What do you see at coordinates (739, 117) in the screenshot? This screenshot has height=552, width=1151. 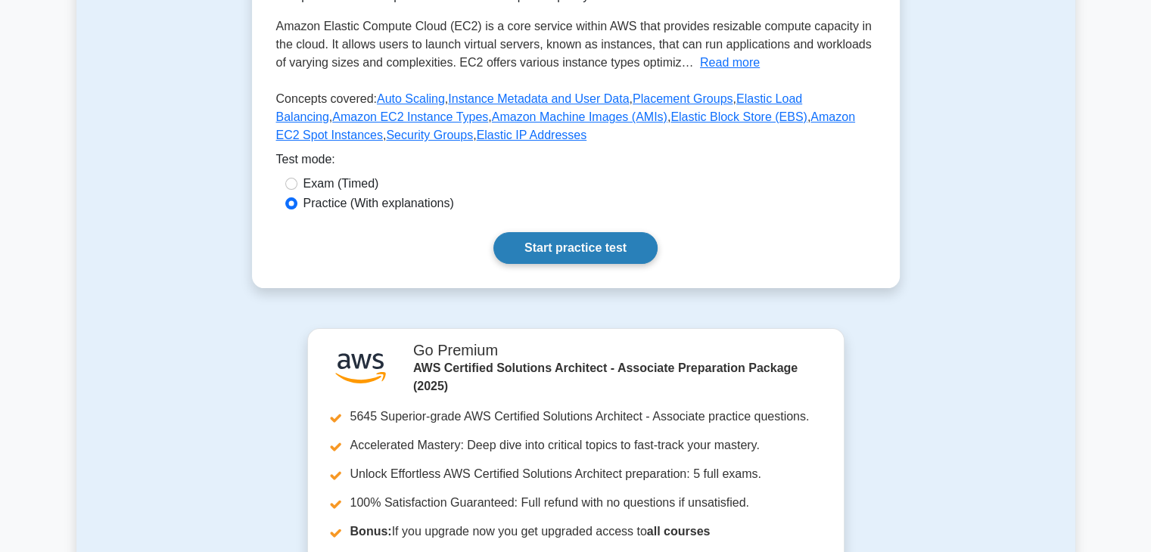 I see `a: Elastic Block Store (EBS)` at bounding box center [739, 117].